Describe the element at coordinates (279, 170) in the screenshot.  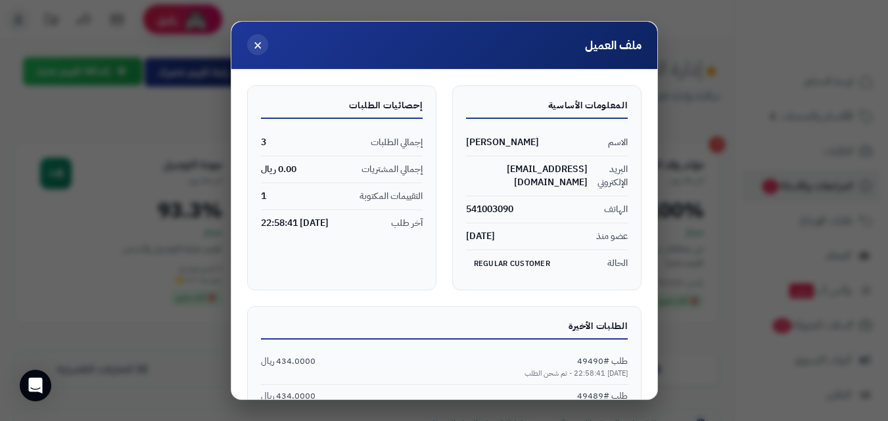
I see `span: 0.00 ريال` at that location.